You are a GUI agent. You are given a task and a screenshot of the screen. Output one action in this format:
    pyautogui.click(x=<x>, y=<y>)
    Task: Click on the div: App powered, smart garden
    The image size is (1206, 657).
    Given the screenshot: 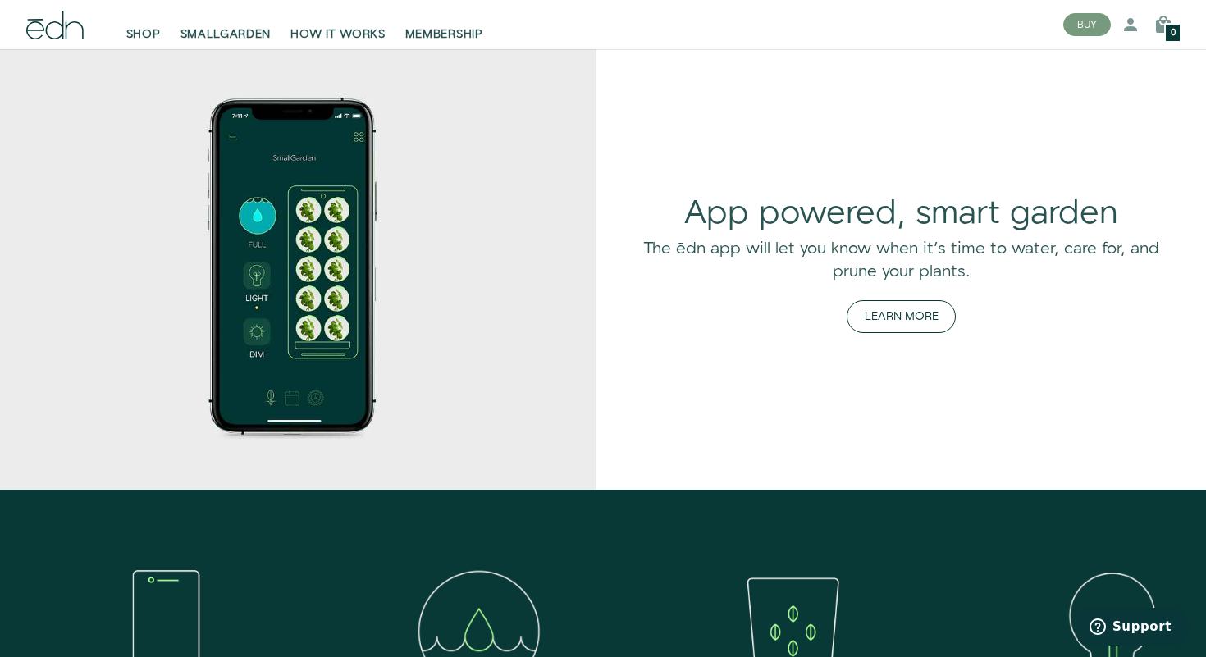 What is the action you would take?
    pyautogui.click(x=901, y=213)
    